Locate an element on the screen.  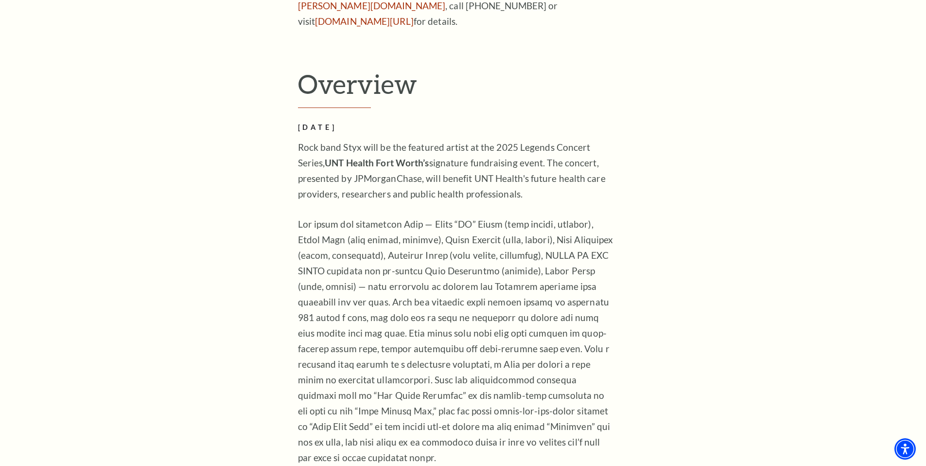
strong: UNT Health Fort Worth’s is located at coordinates (377, 162).